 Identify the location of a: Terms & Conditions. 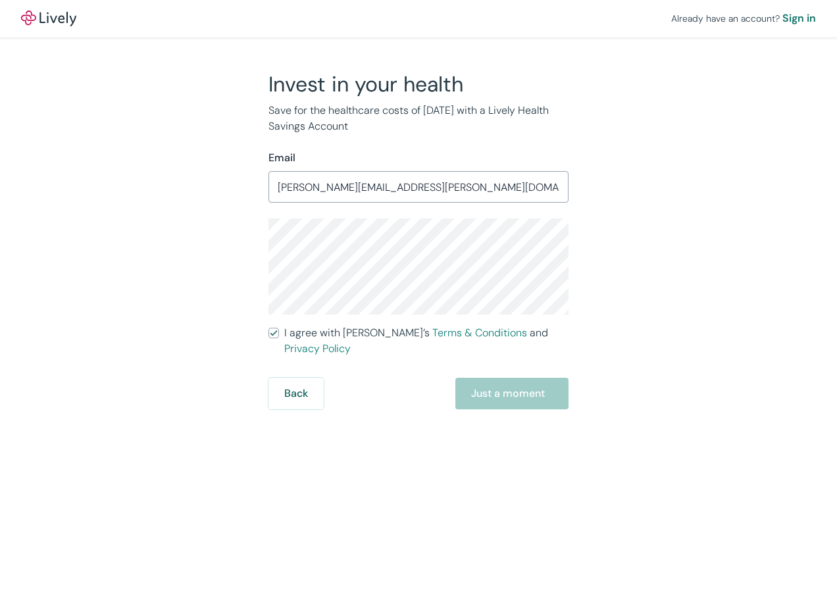
(480, 332).